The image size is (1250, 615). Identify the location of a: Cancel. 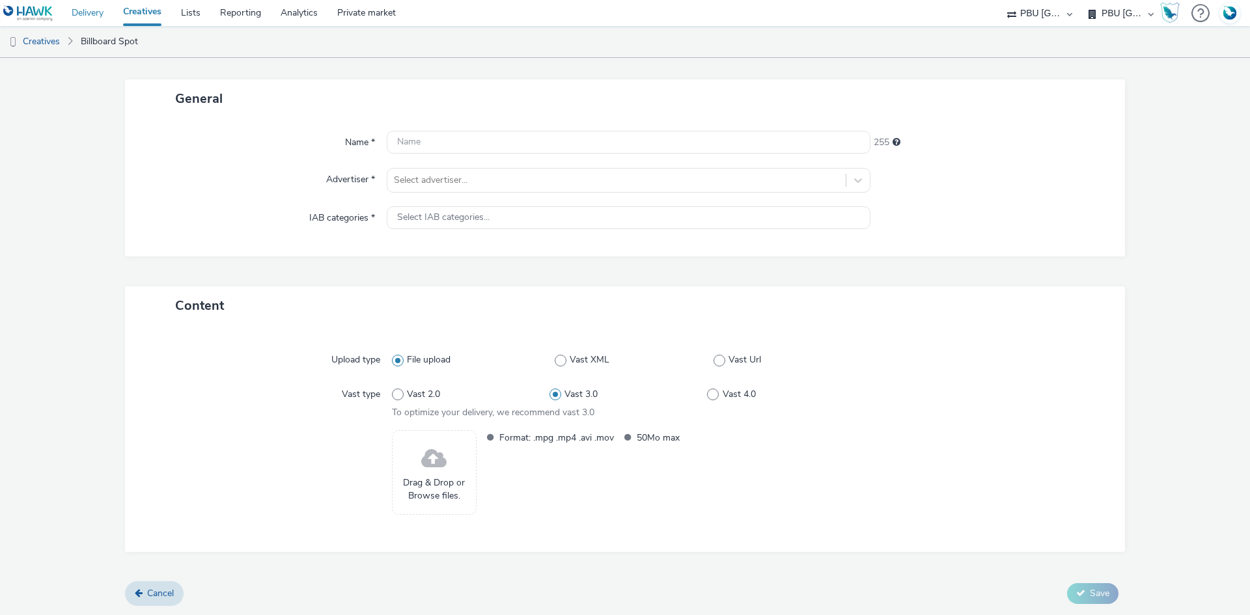
(154, 594).